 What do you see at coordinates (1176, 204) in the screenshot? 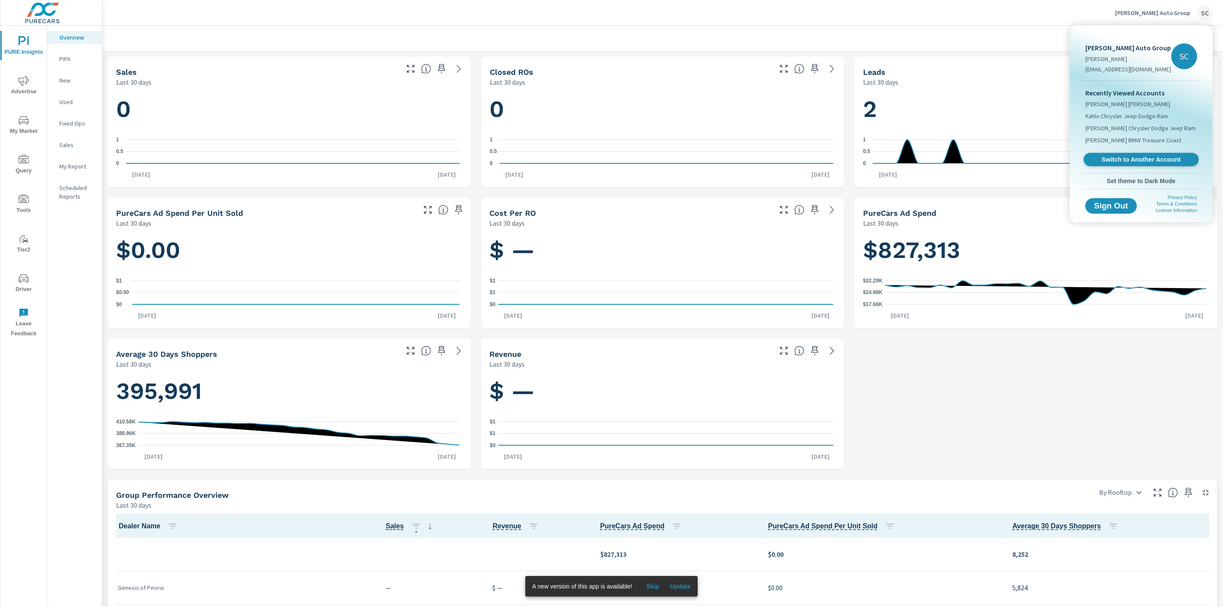
I see `a: Terms & Conditions` at bounding box center [1176, 204].